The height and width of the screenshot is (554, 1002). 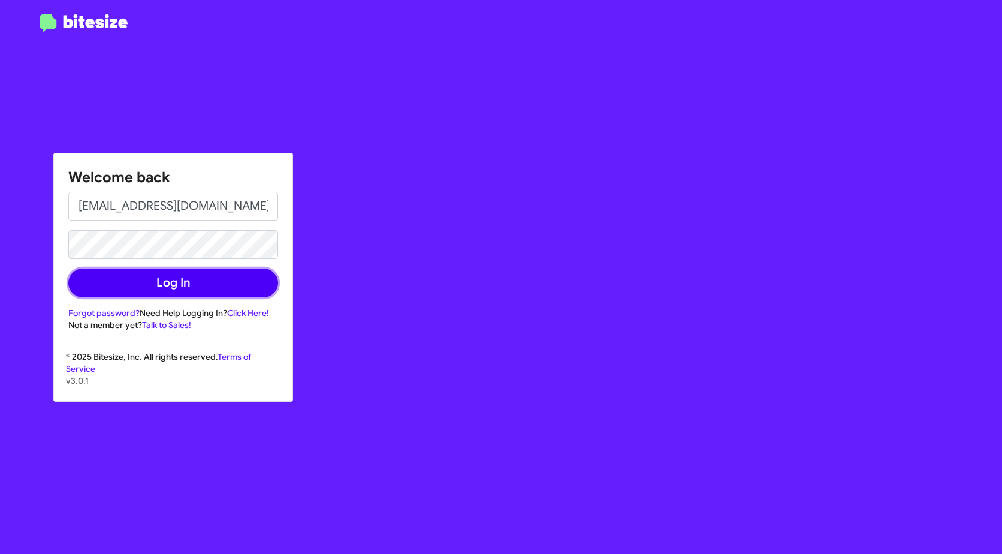 What do you see at coordinates (173, 283) in the screenshot?
I see `button: Log In` at bounding box center [173, 283].